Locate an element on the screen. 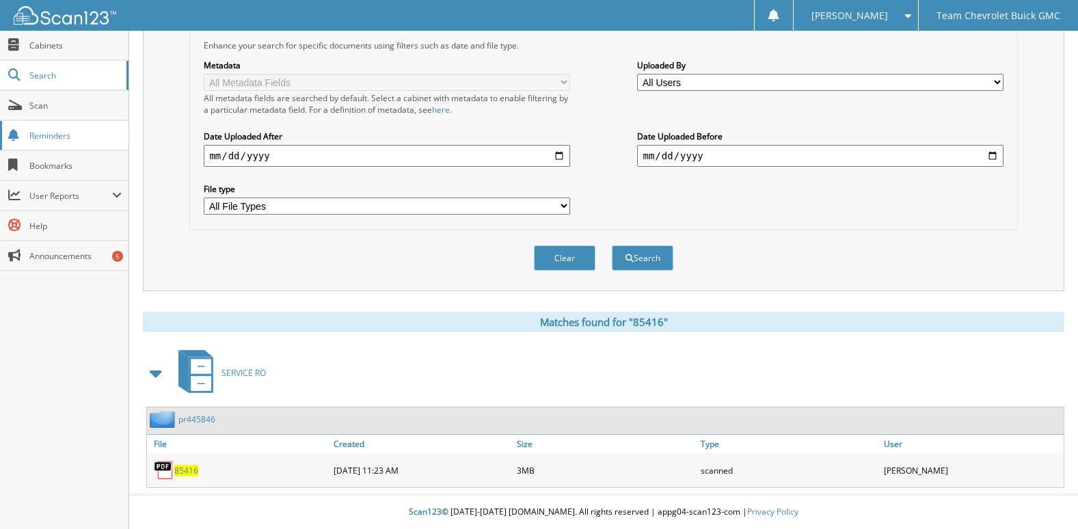 This screenshot has width=1078, height=529. div: Chat Widget is located at coordinates (1044, 496).